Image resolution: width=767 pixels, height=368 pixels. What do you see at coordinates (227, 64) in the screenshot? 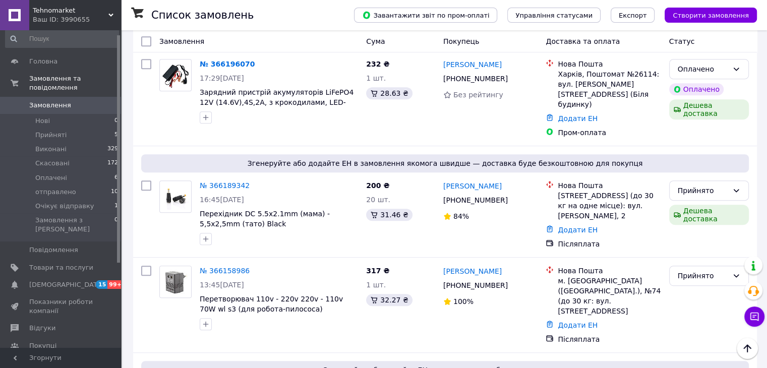
I see `a: № 366196070` at bounding box center [227, 64].